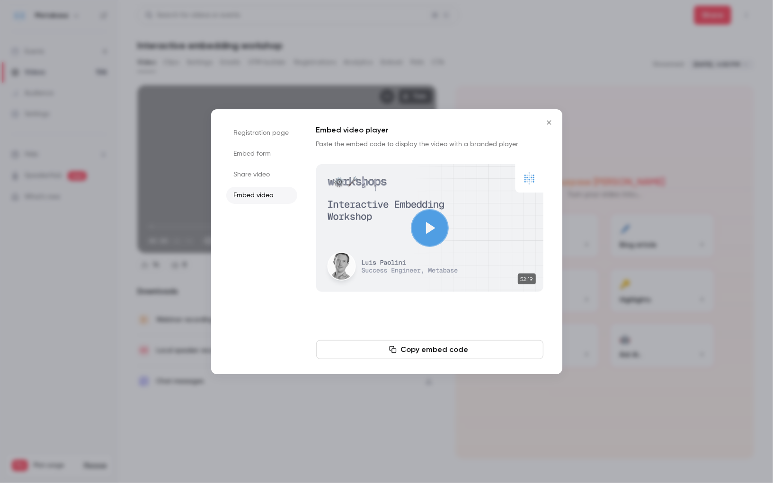  I want to click on button: Play video, so click(430, 228).